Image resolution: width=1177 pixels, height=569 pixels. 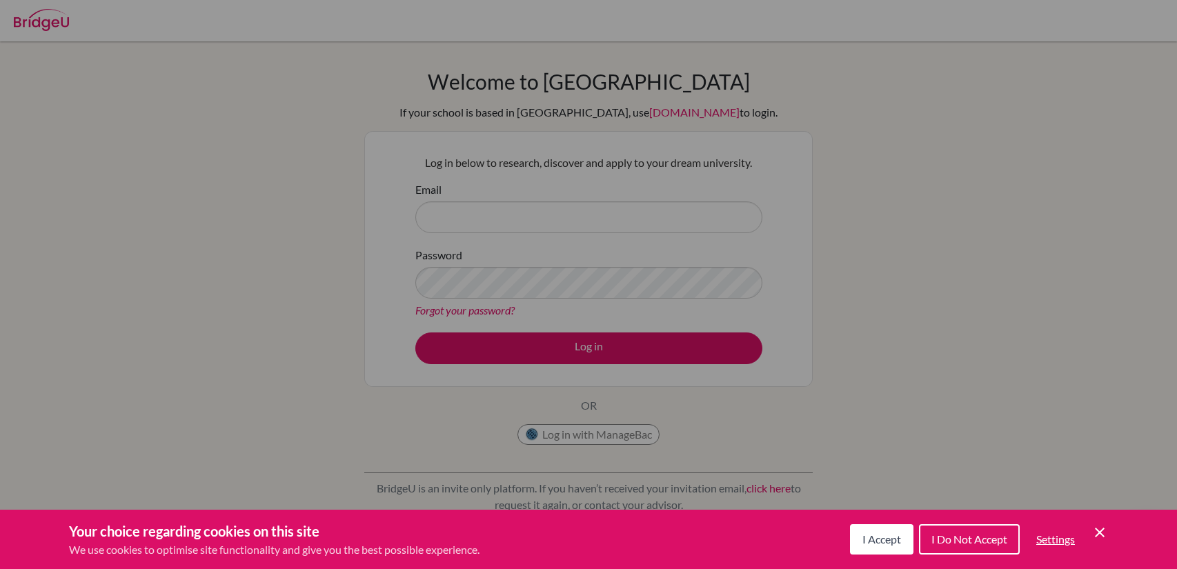 What do you see at coordinates (274, 531) in the screenshot?
I see `h3: Your choice regarding cookies on this site` at bounding box center [274, 531].